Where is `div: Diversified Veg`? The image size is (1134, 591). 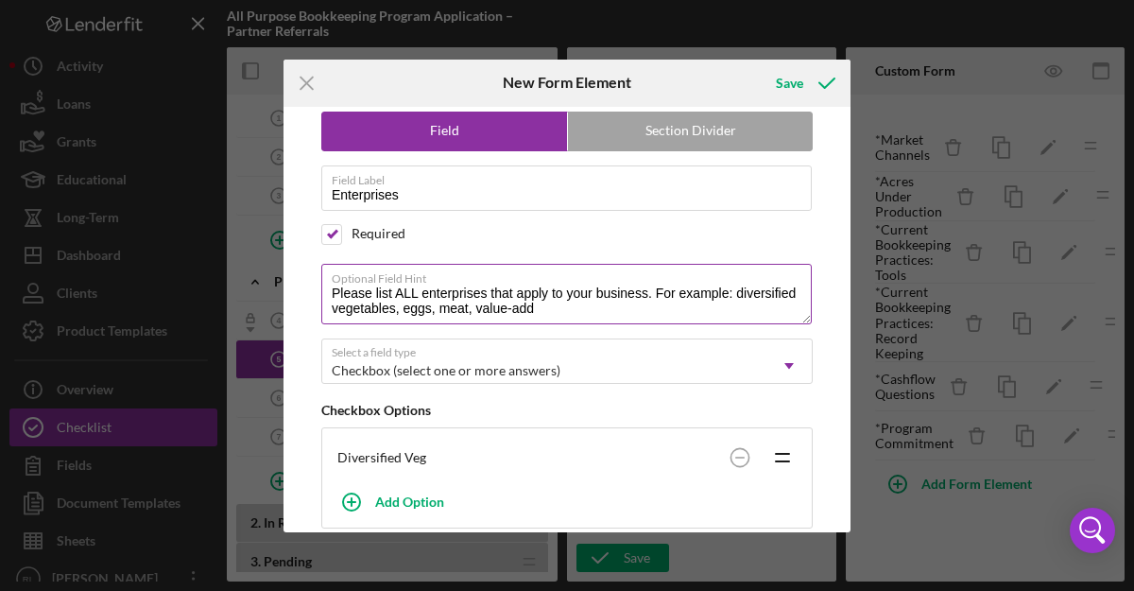 div: Diversified Veg is located at coordinates (529, 457).